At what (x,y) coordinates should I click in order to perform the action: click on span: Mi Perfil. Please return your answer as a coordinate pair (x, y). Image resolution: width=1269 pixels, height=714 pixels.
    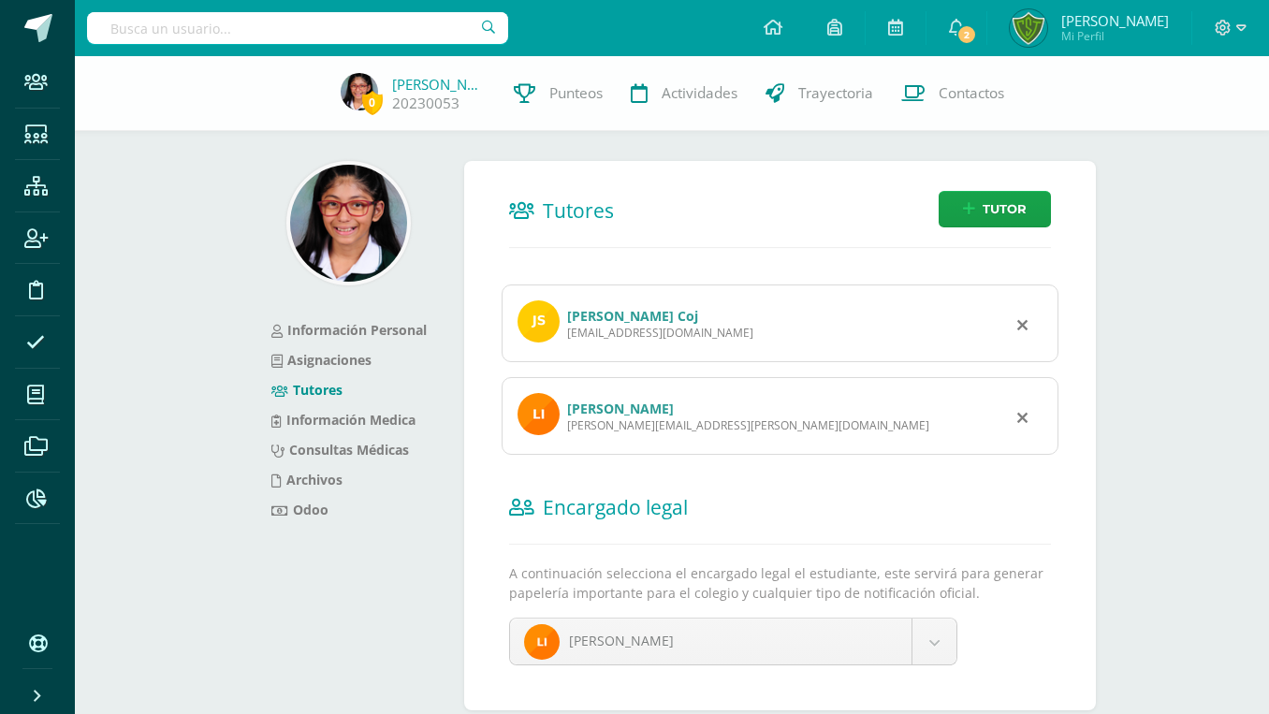
    Looking at the image, I should click on (1114, 36).